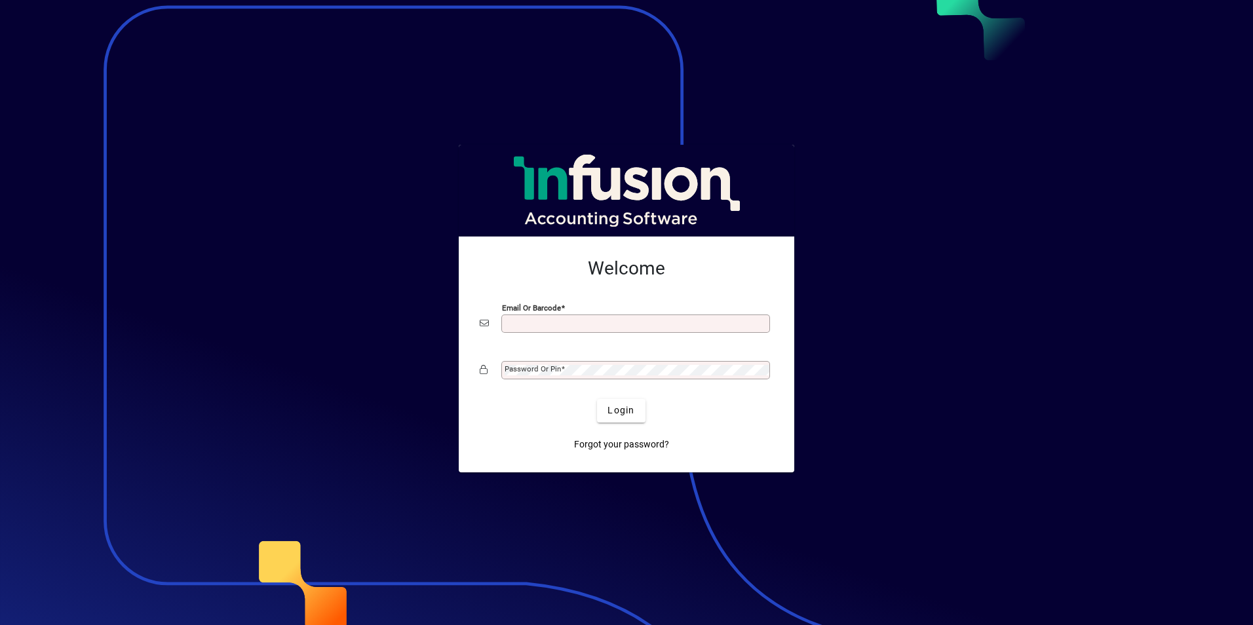  I want to click on button: Login, so click(621, 411).